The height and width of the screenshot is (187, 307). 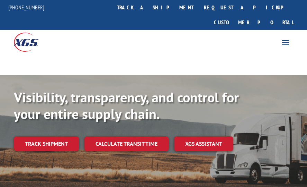 What do you see at coordinates (254, 22) in the screenshot?
I see `a: Customer Portal` at bounding box center [254, 22].